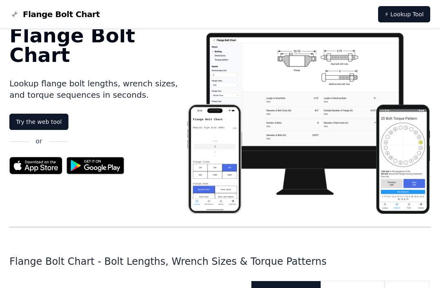 The image size is (440, 288). What do you see at coordinates (98, 45) in the screenshot?
I see `h1: Flange Bolt Chart` at bounding box center [98, 45].